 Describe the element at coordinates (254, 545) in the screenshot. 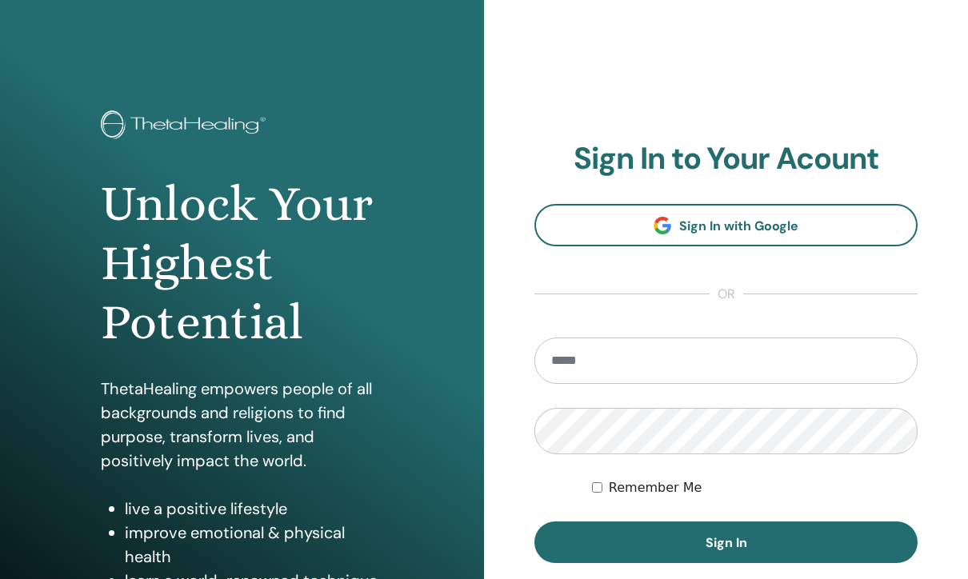

I see `li: improve emotional & physical health` at that location.